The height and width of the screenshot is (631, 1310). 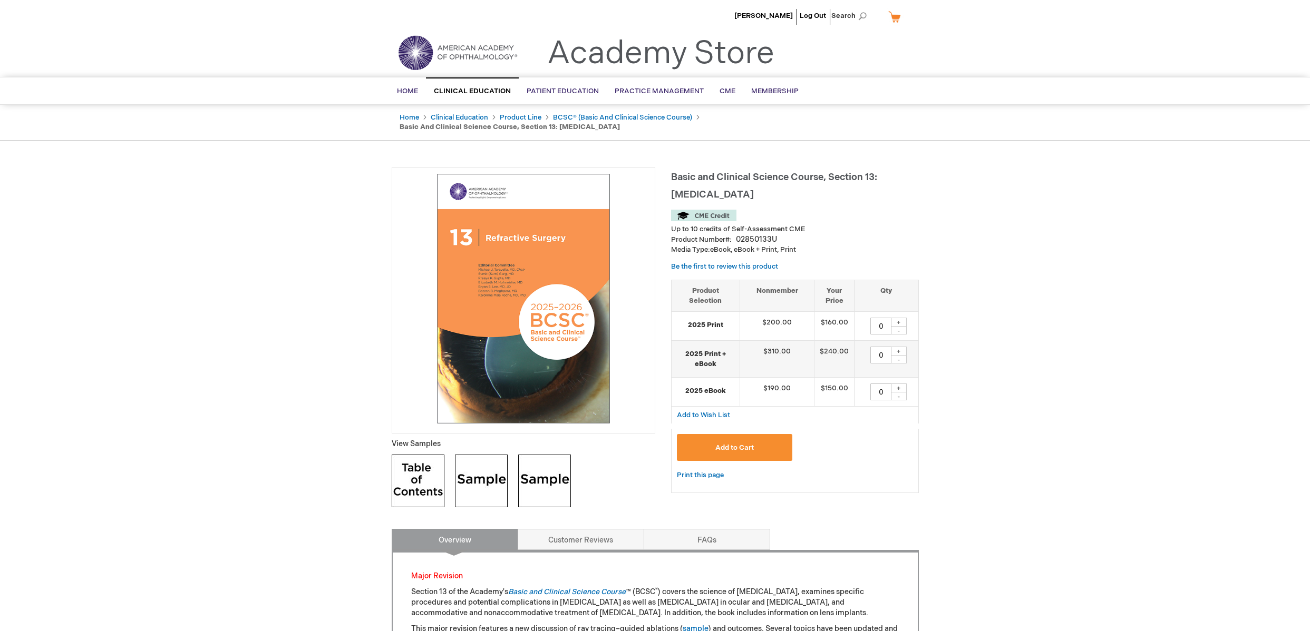 I want to click on a: Basic and Clinical Science Course, so click(x=567, y=592).